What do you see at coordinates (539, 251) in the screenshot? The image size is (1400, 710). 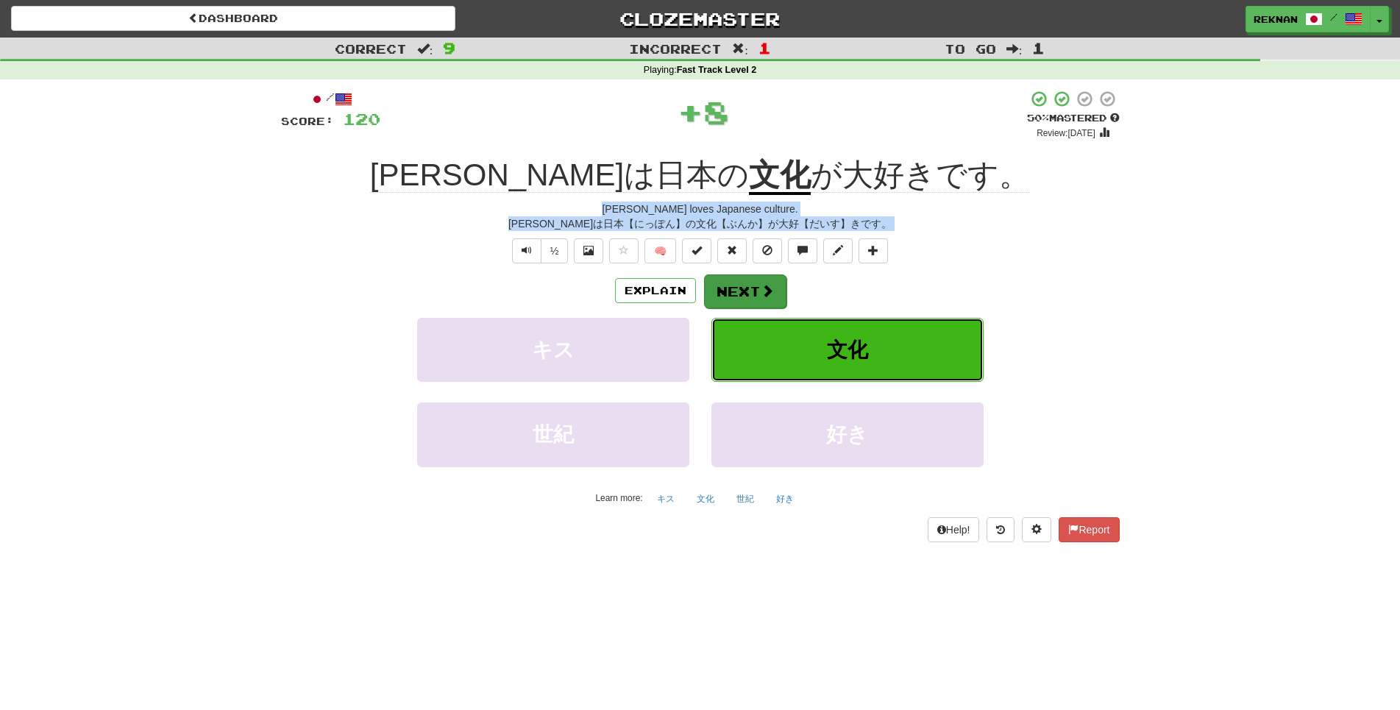 I see `div: Text-to-speech controls` at bounding box center [539, 251].